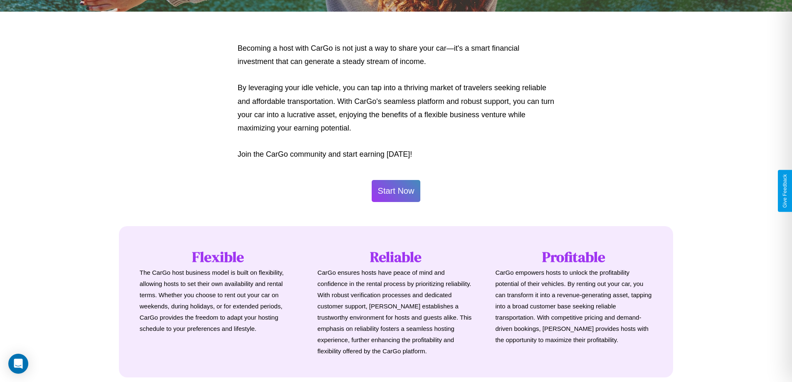 The width and height of the screenshot is (792, 382). I want to click on h1: Flexible, so click(218, 257).